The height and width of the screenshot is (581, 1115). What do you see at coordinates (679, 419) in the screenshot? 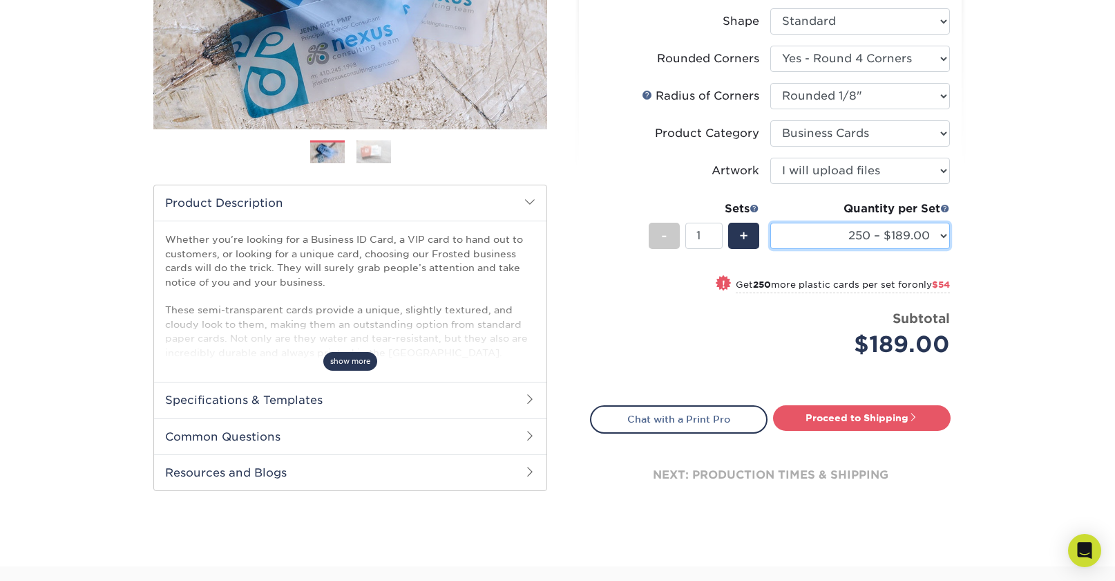
I see `a: Chat with a Print Pro` at bounding box center [679, 419].